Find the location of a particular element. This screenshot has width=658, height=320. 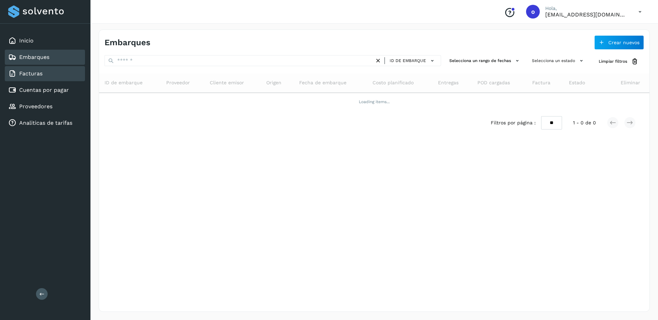

h4: Embarques is located at coordinates (127, 42).